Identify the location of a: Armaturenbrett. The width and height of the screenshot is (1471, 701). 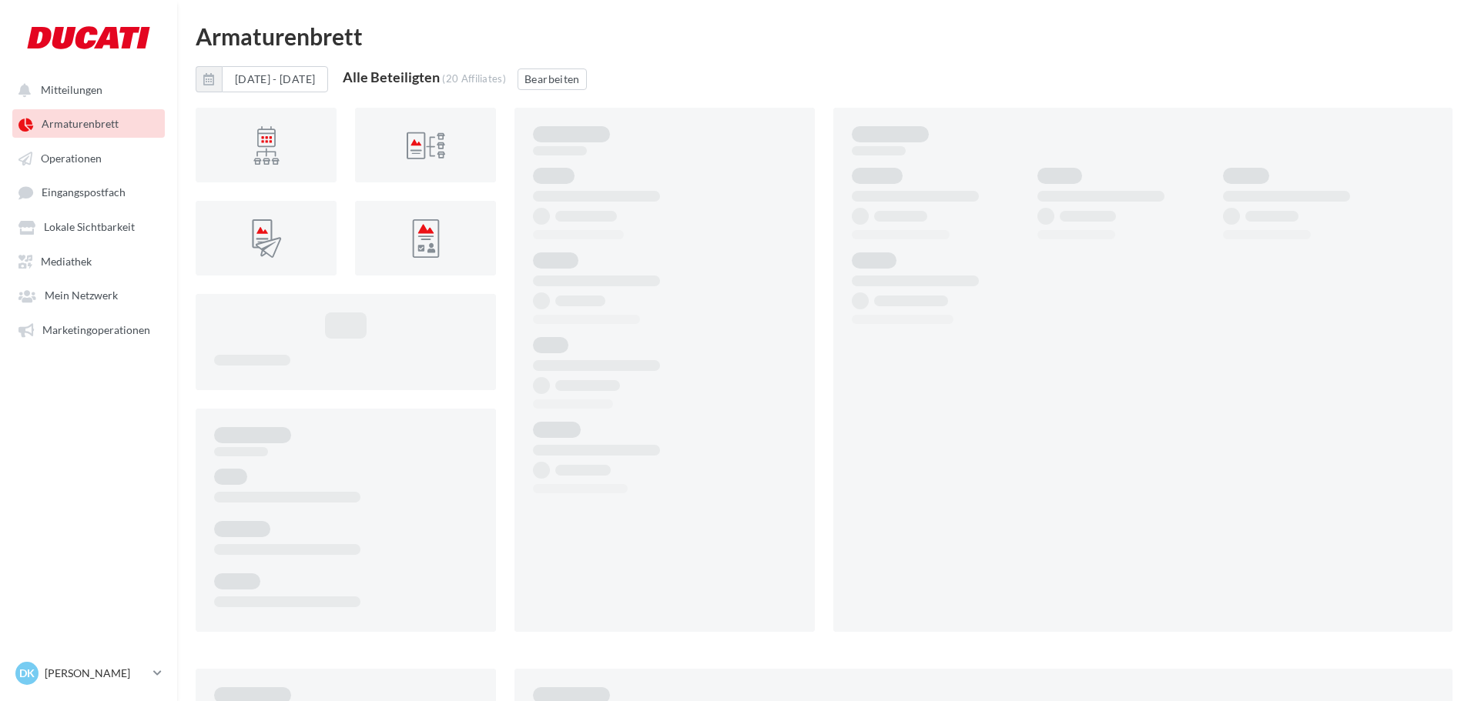
(89, 123).